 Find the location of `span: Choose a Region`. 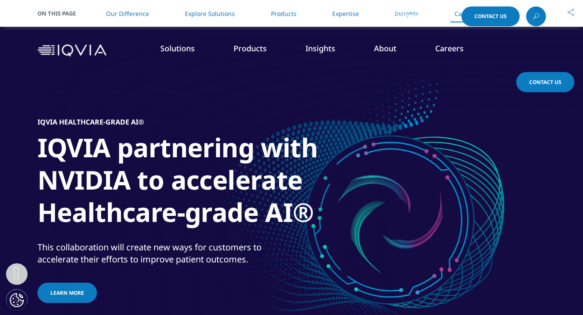

span: Choose a Region is located at coordinates (426, 16).